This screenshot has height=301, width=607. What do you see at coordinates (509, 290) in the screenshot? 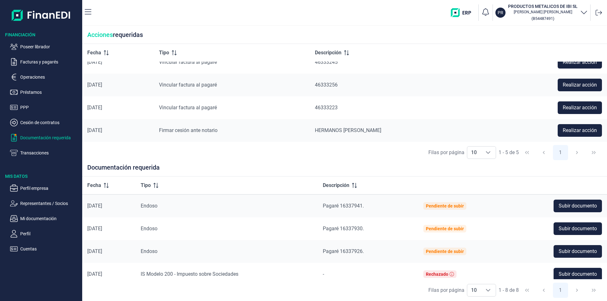
I see `span: 1 - 8 de 8` at bounding box center [509, 290].